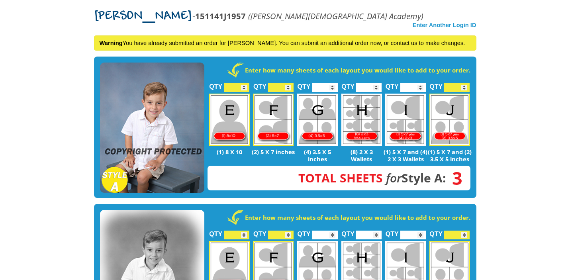 This screenshot has height=280, width=570. I want to click on p: (8) 2 X 3 Wallets, so click(362, 155).